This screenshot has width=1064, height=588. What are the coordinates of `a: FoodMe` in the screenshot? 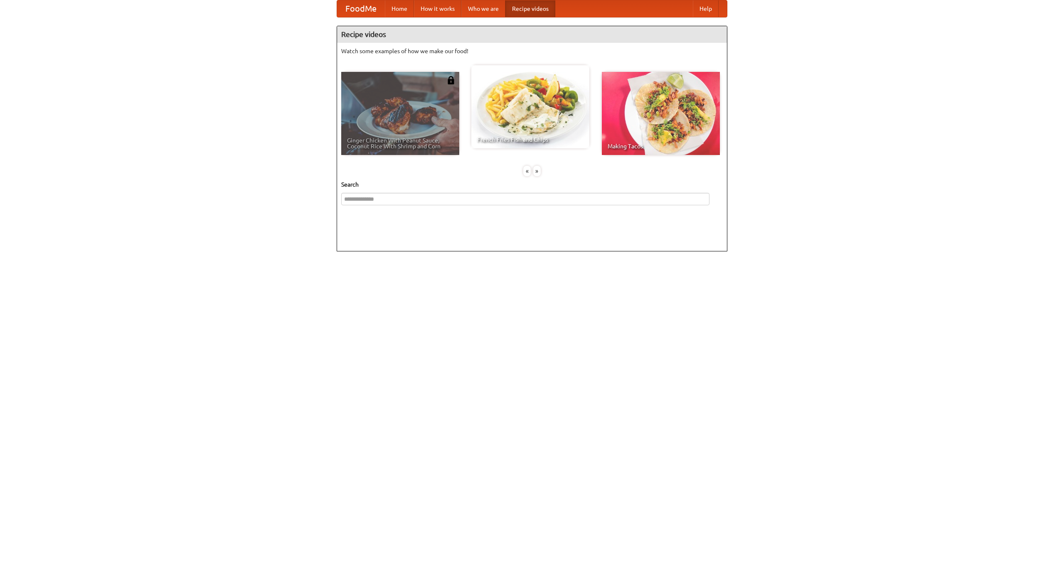 It's located at (361, 9).